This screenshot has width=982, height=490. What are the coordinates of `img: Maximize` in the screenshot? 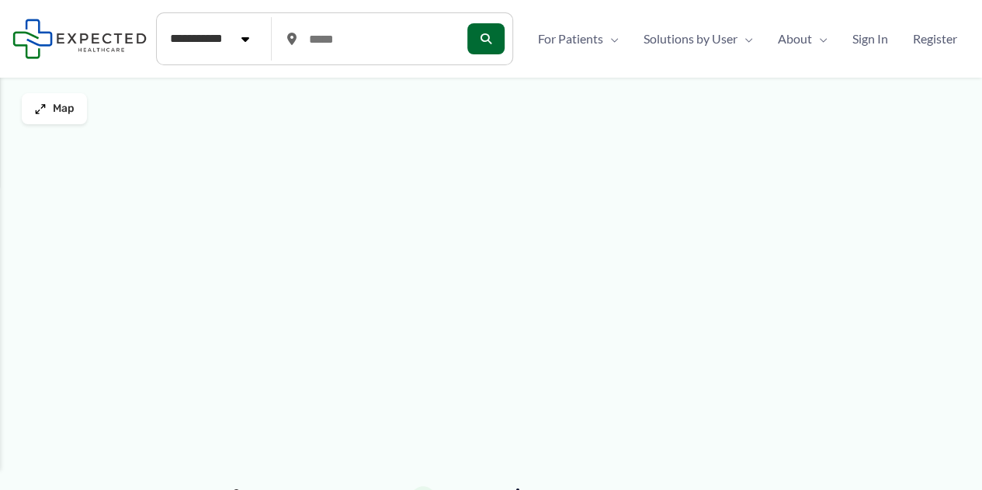 It's located at (40, 109).